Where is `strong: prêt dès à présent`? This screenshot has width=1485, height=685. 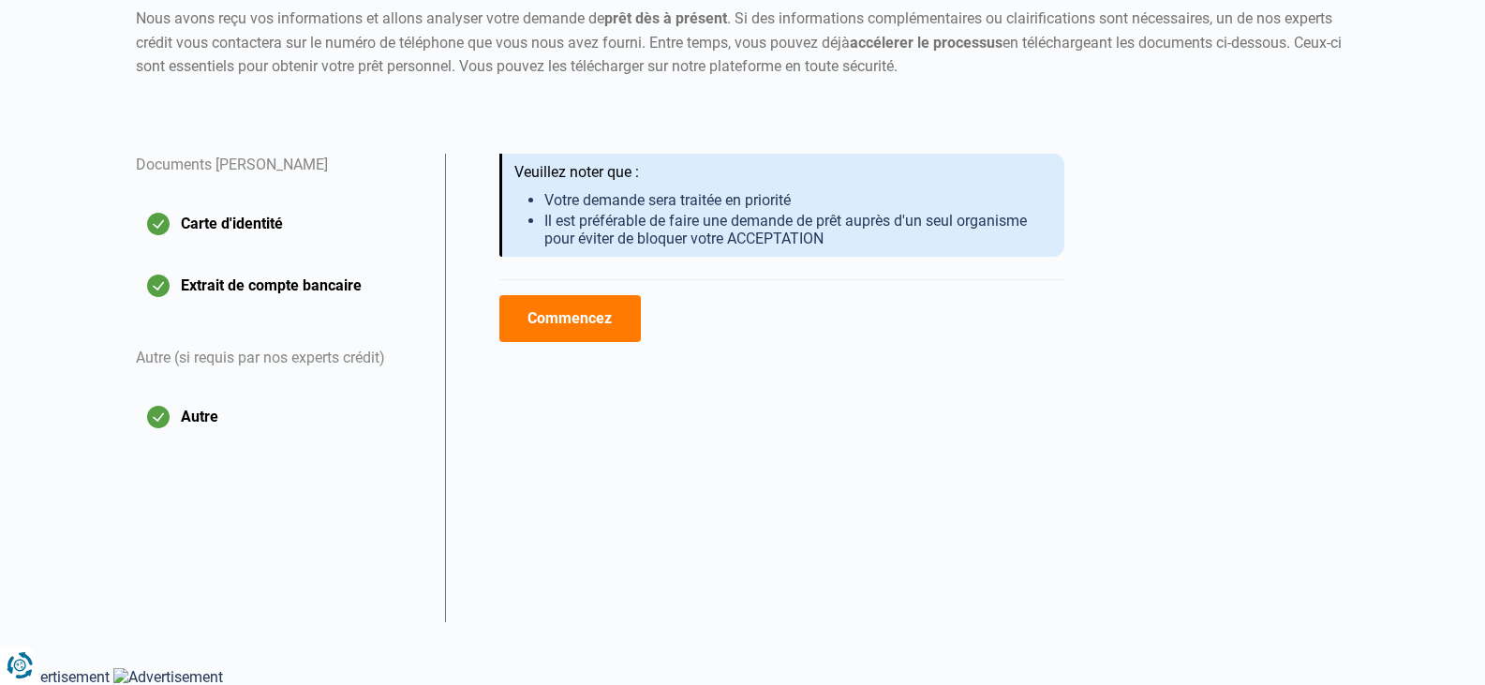
strong: prêt dès à présent is located at coordinates (665, 18).